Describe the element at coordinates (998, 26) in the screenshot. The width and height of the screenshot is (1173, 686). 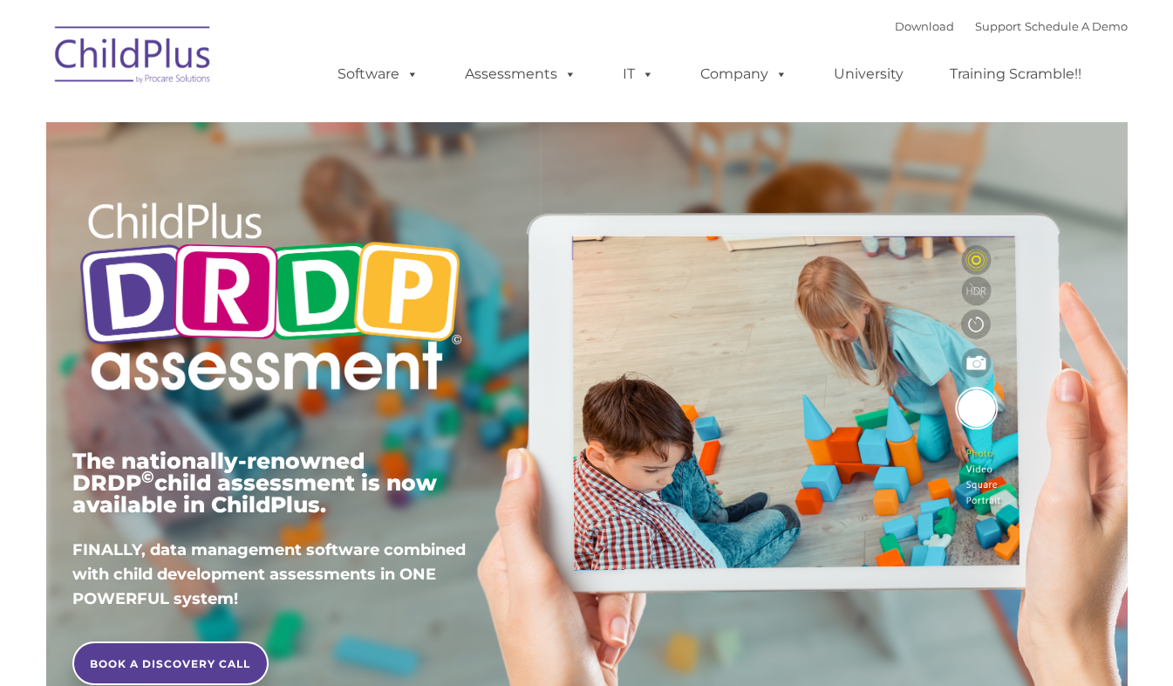
I see `a: Support` at that location.